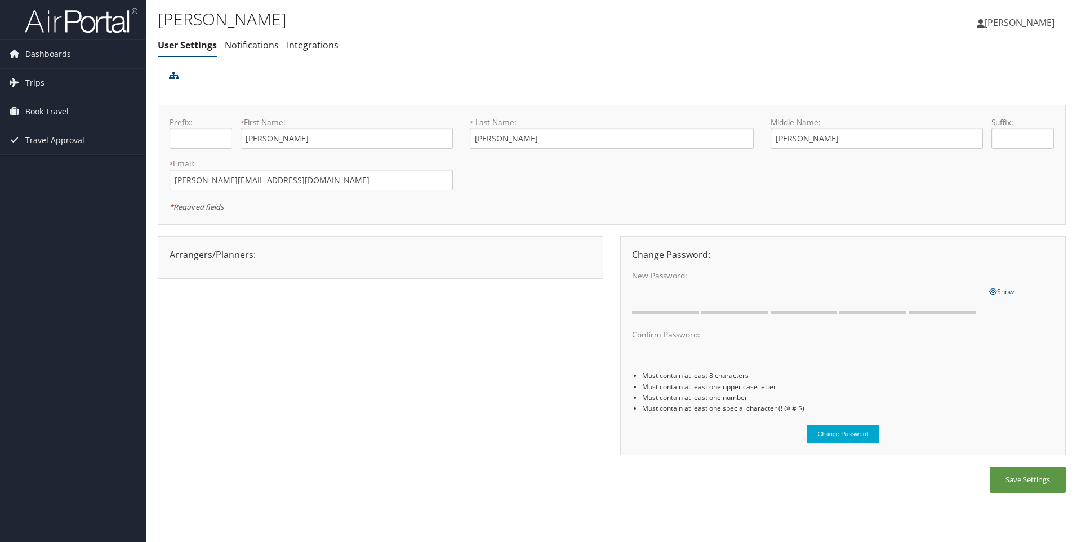 This screenshot has width=1077, height=542. What do you see at coordinates (380, 255) in the screenshot?
I see `div: Arrangers/Planners:` at bounding box center [380, 255].